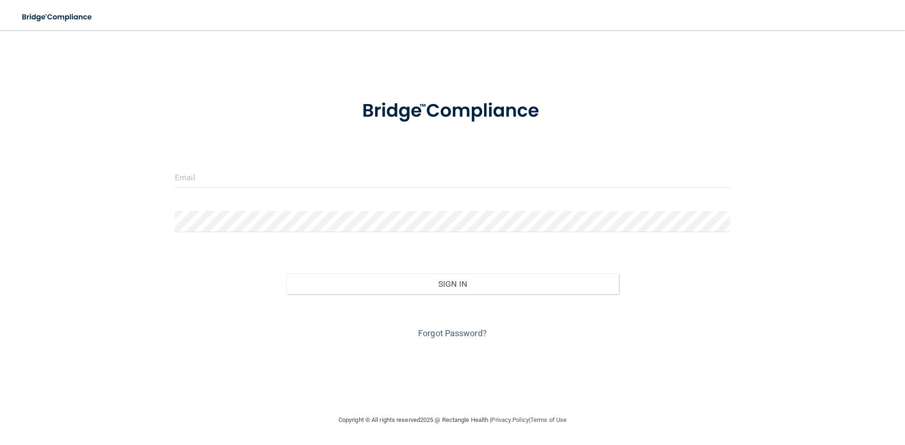 This screenshot has height=445, width=905. I want to click on a: Terms of Use, so click(548, 420).